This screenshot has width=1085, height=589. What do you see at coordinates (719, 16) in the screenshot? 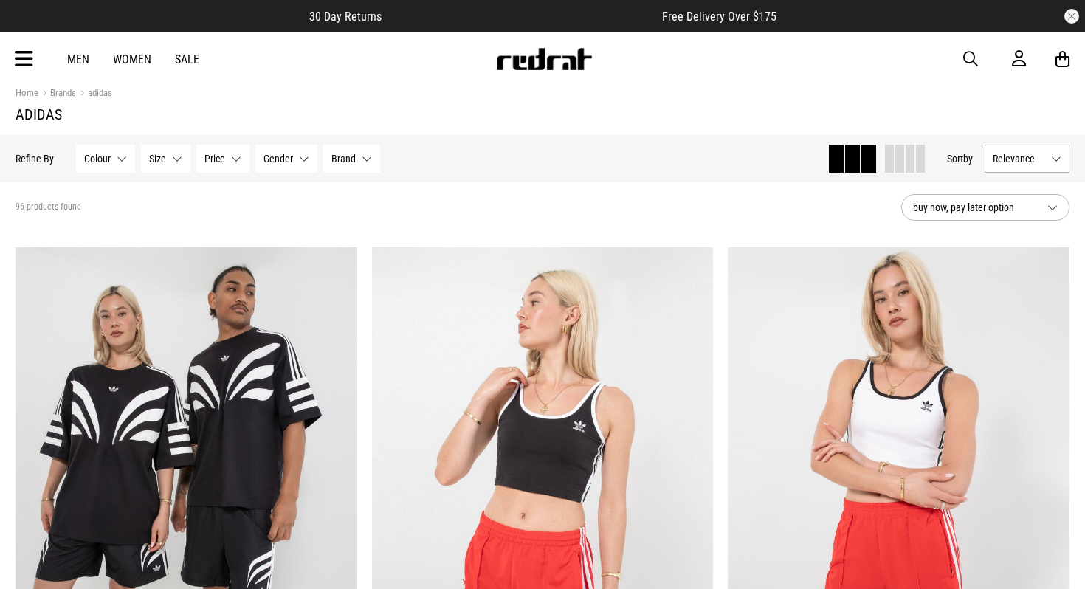
I see `span: Free Delivery Over $175` at bounding box center [719, 16].